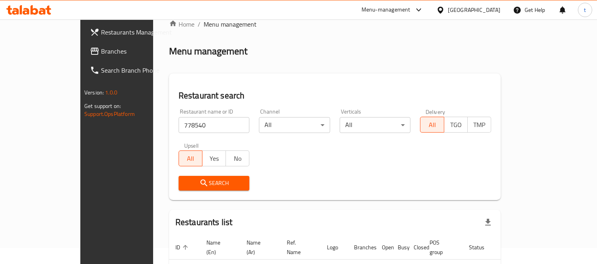 This screenshot has width=597, height=264. I want to click on span: Branches, so click(137, 51).